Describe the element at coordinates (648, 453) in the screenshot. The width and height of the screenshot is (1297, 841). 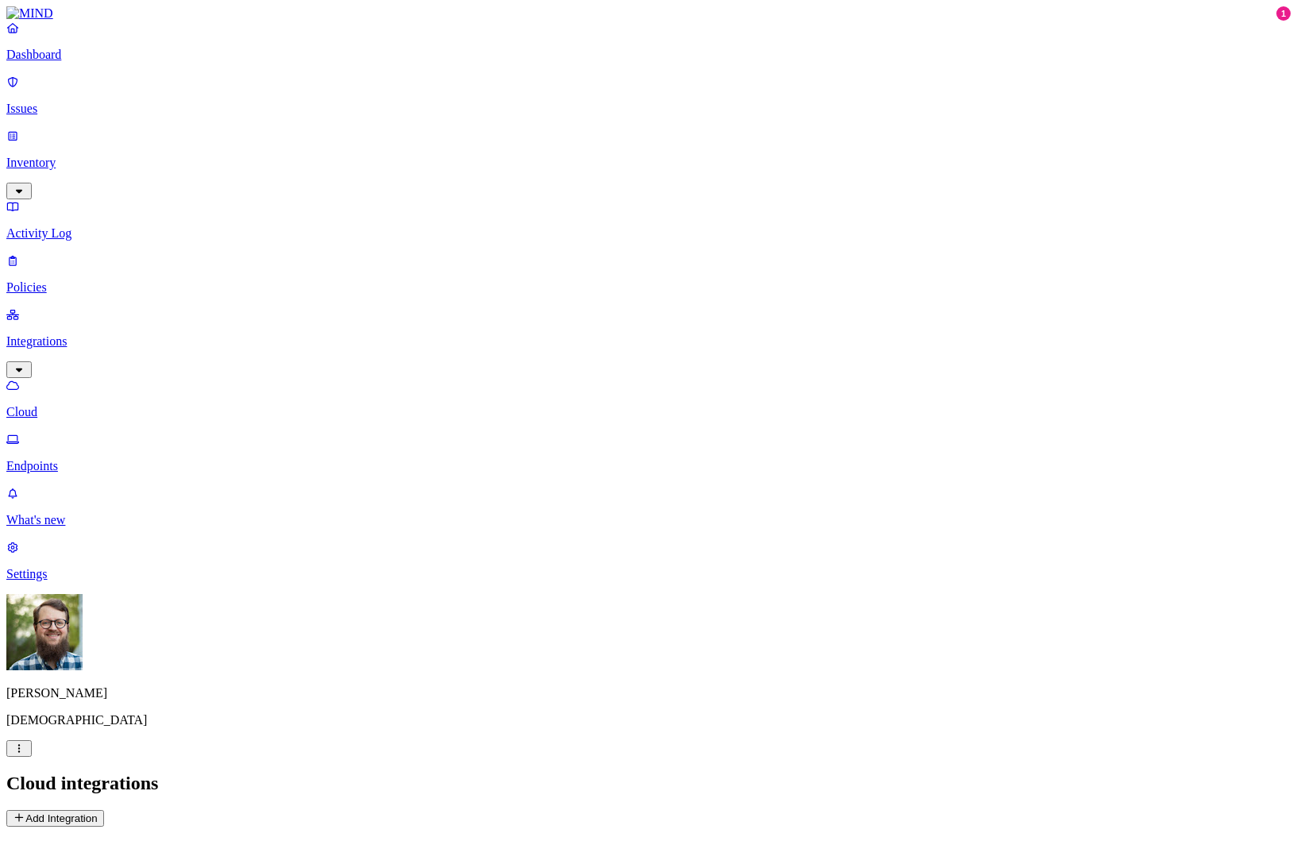
I see `a: Endpoints` at that location.